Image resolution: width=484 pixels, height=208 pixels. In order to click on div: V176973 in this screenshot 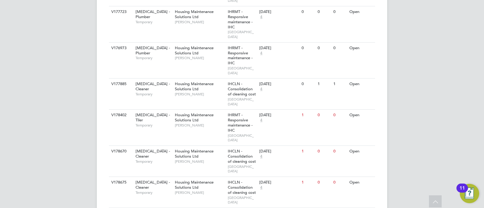, I will do `click(120, 48)`.